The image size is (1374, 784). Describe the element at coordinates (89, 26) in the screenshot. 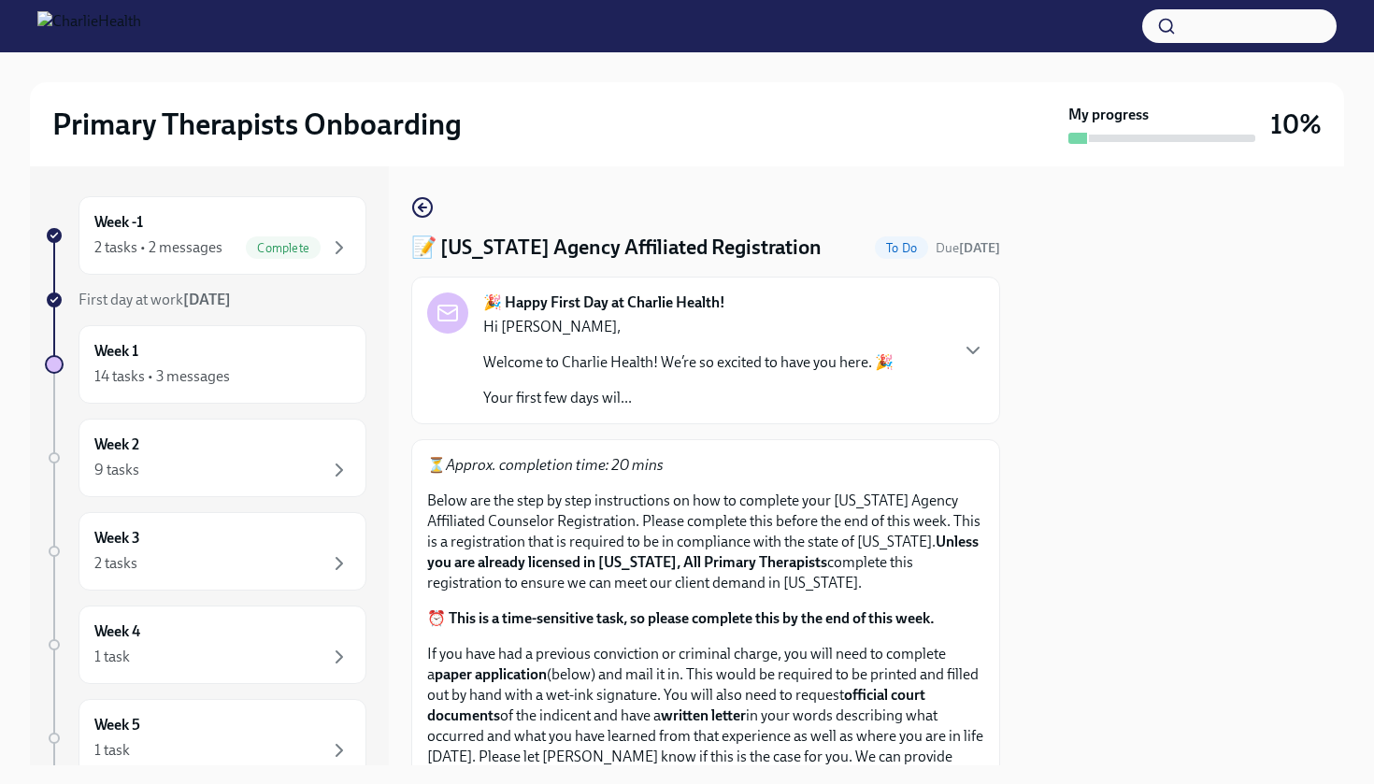

I see `img: CharlieHealth` at that location.